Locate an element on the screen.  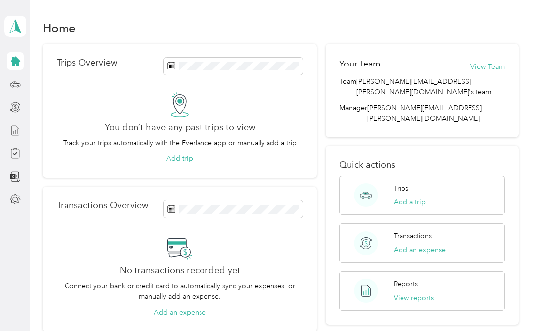
span: Team is located at coordinates (348, 87).